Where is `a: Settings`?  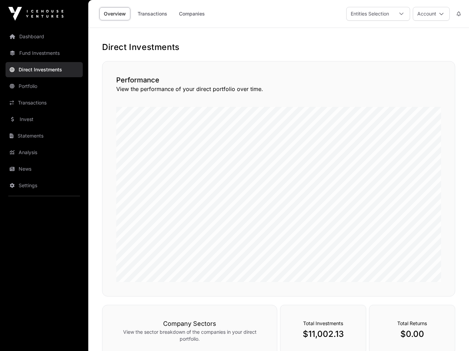
a: Settings is located at coordinates (44, 186).